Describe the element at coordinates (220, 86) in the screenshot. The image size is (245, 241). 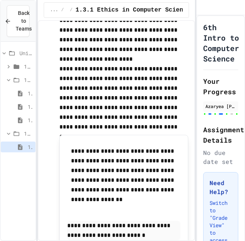
I see `h2: Your Progress` at that location.